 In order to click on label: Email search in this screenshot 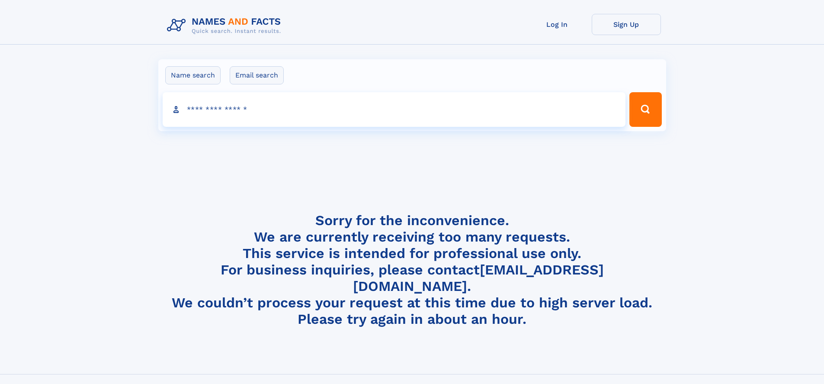, I will do `click(256, 75)`.